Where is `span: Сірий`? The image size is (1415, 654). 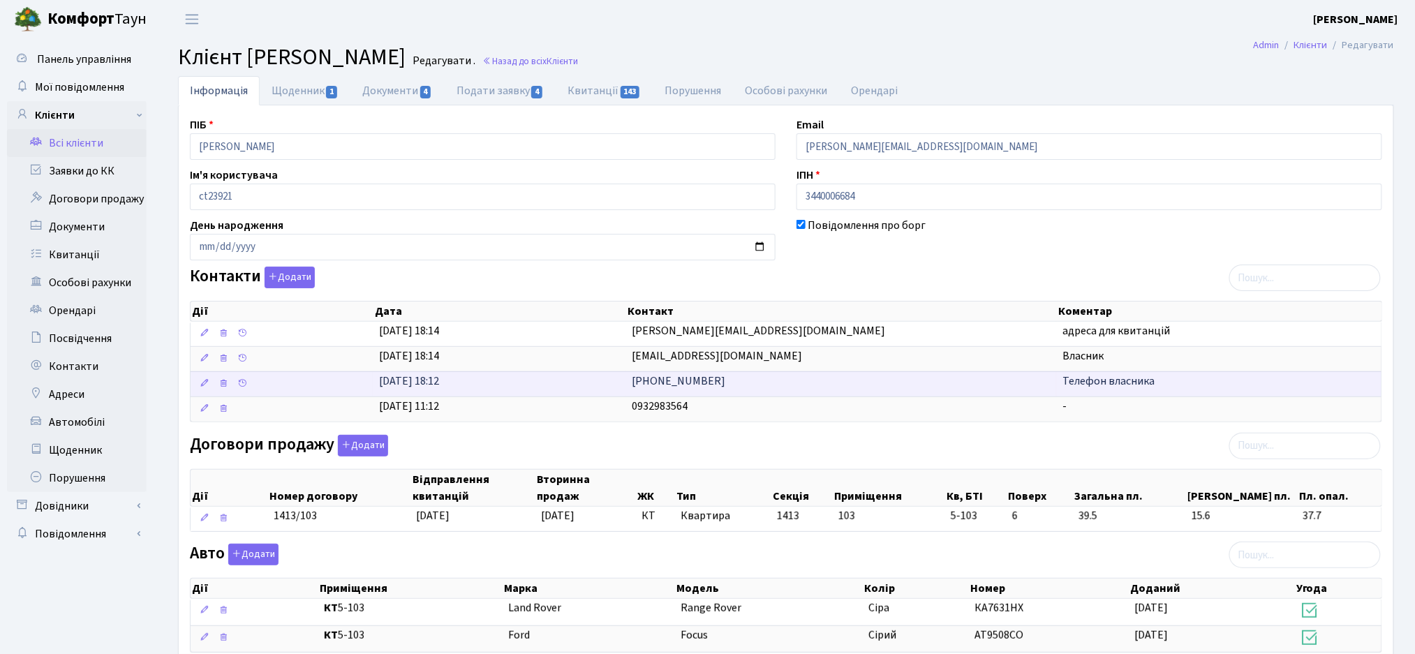
span: Сірий is located at coordinates (882, 635).